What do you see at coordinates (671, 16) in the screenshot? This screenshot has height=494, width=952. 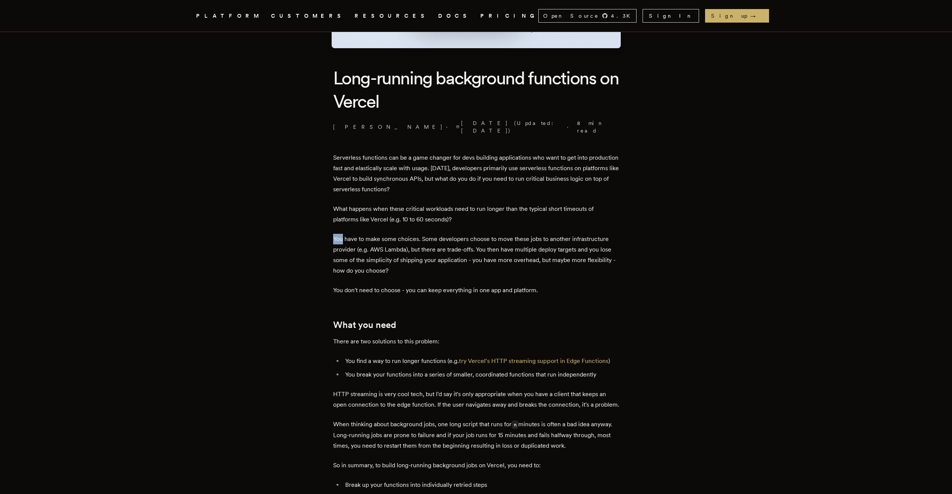 I see `a: Sign In` at bounding box center [671, 16].